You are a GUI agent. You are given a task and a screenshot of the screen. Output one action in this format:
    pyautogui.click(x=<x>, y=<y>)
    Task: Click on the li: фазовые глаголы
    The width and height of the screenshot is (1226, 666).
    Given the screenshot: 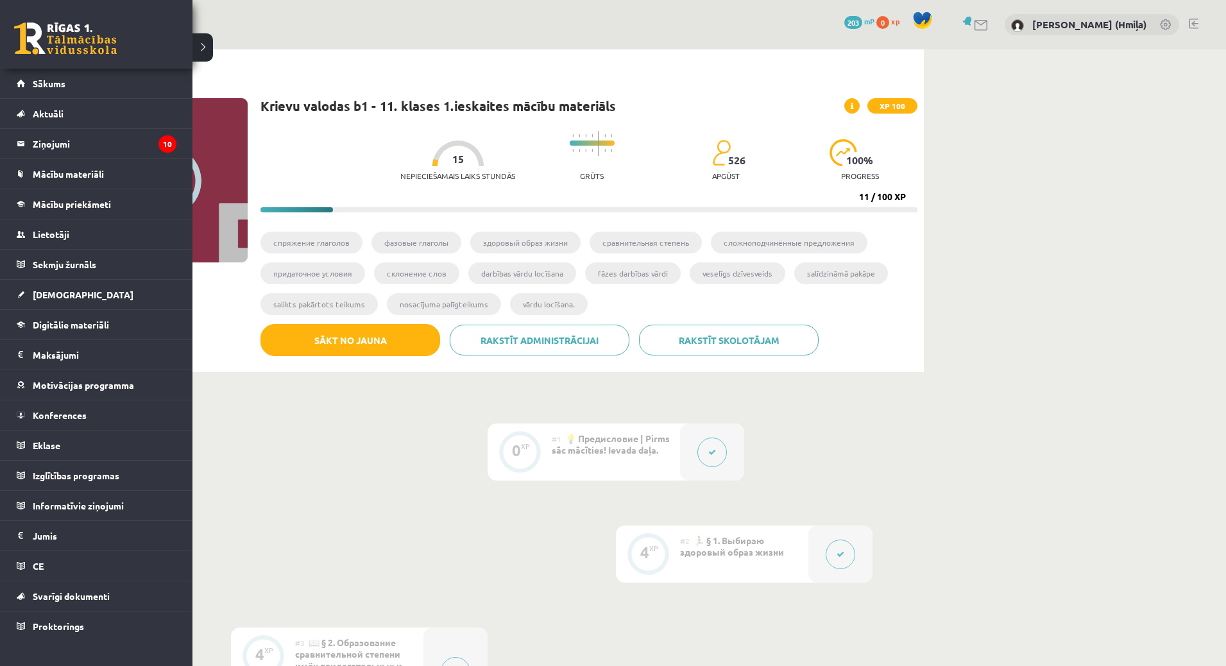 What is the action you would take?
    pyautogui.click(x=416, y=242)
    